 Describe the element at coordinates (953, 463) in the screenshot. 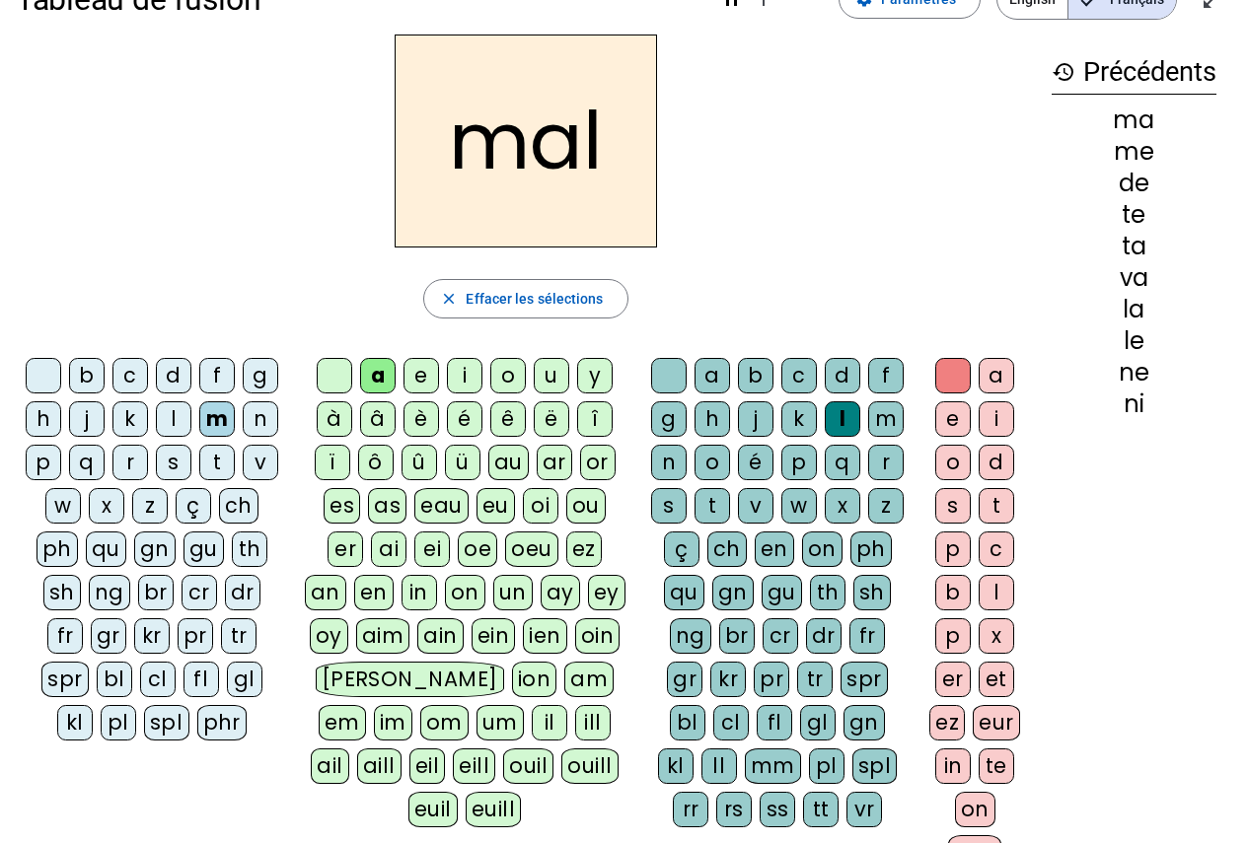

I see `div: o` at that location.